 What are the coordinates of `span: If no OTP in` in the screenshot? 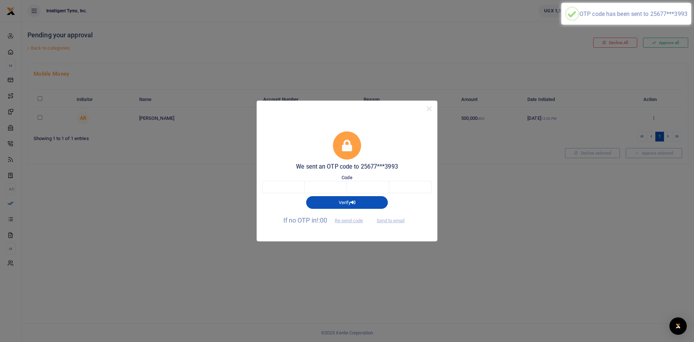 It's located at (326, 220).